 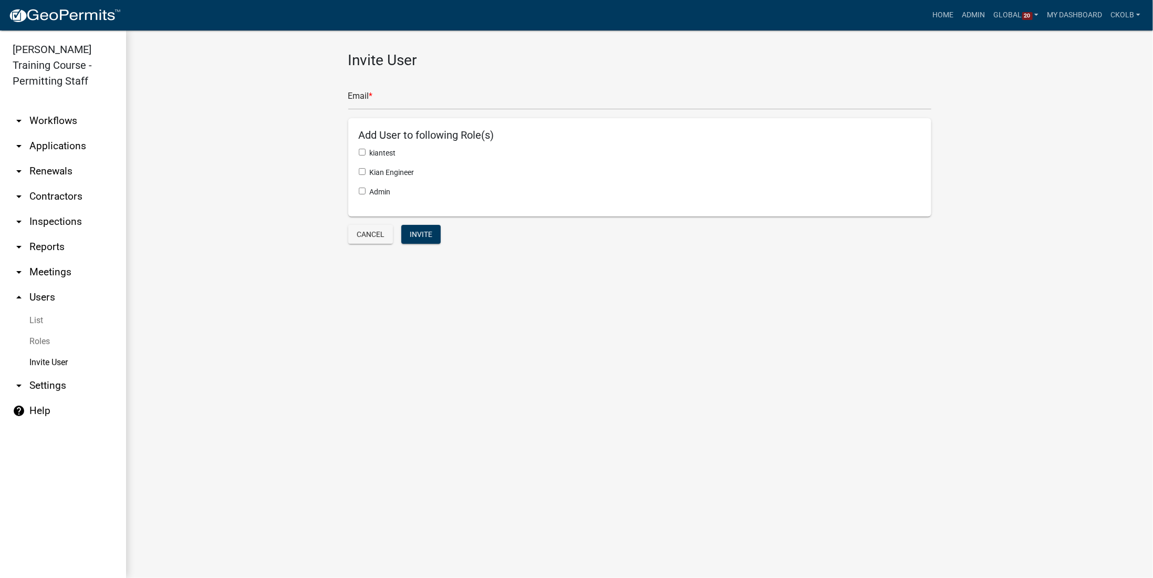 I want to click on a: ckolb, so click(x=1125, y=15).